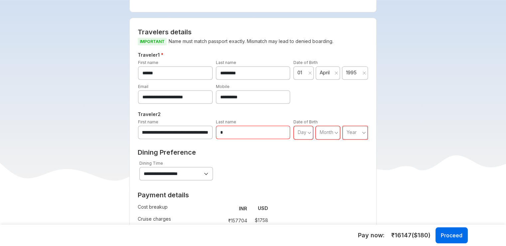  Describe the element at coordinates (151, 163) in the screenshot. I see `label: Dining Time` at that location.